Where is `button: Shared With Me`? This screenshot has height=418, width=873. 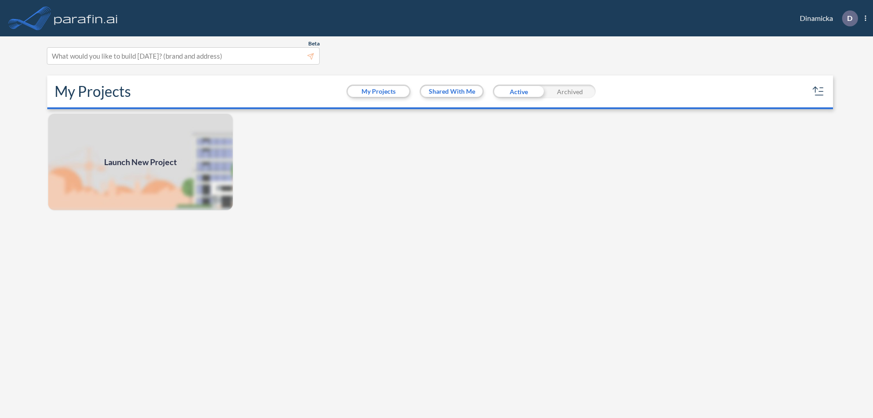 button: Shared With Me is located at coordinates (452, 91).